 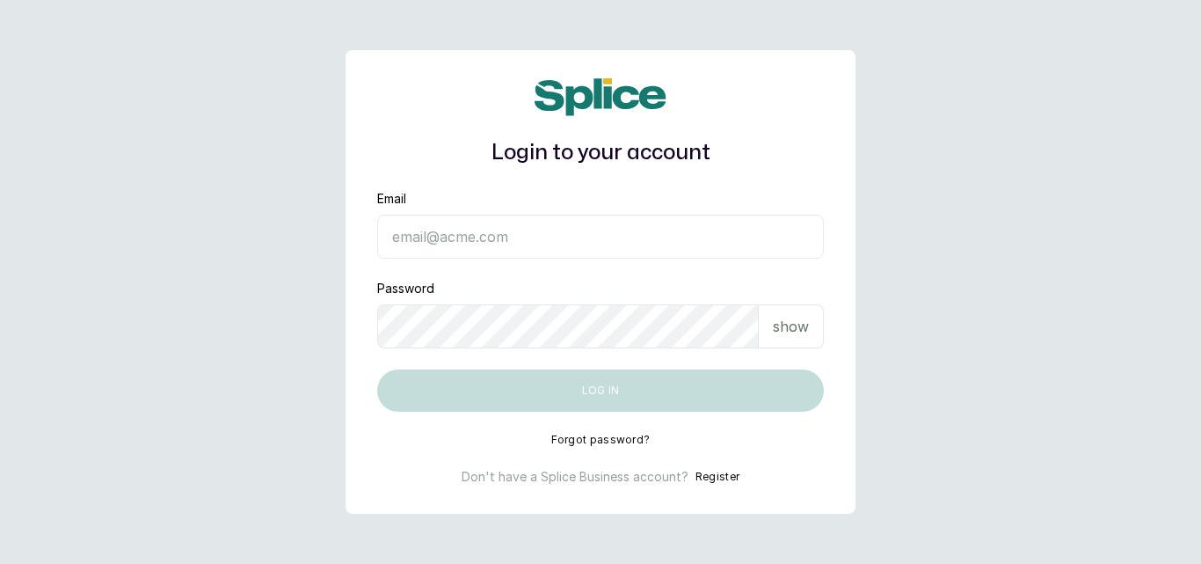 What do you see at coordinates (601, 440) in the screenshot?
I see `button: Forgot password?` at bounding box center [601, 440].